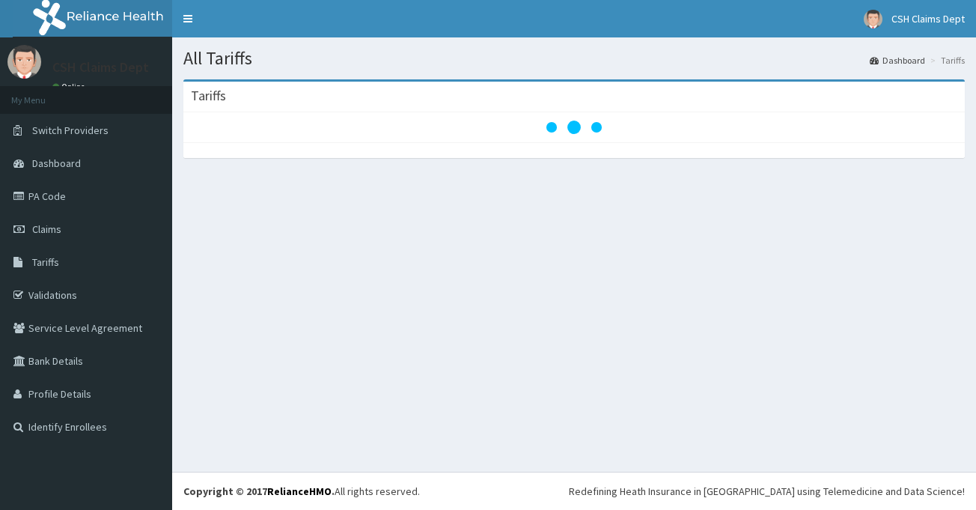  Describe the element at coordinates (897, 60) in the screenshot. I see `a: Dashboard` at that location.